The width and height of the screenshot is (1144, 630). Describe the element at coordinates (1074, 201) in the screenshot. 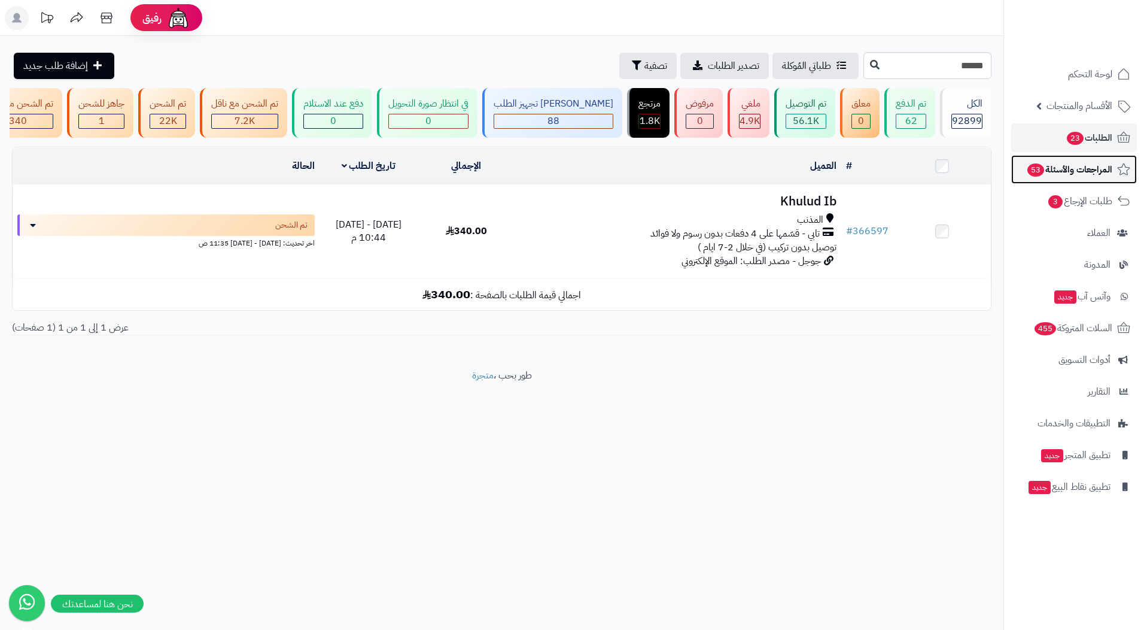

I see `a: طلبات الإرجاع3` at that location.